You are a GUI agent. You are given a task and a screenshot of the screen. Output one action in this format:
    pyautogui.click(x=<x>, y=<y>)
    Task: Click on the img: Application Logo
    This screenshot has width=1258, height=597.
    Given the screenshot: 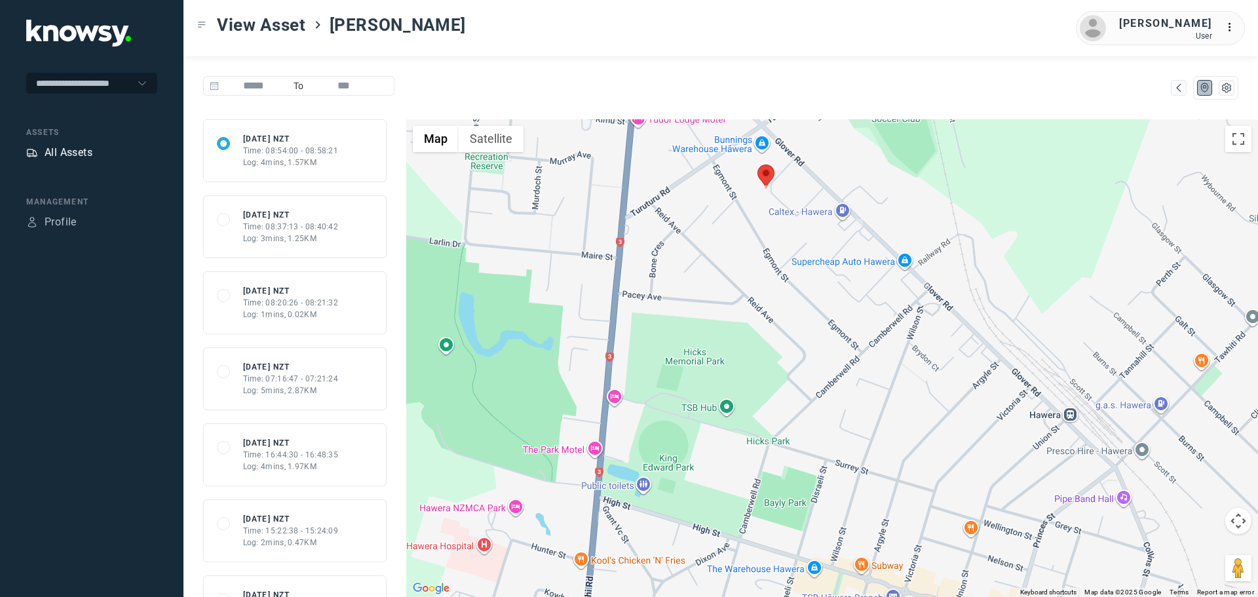 What is the action you would take?
    pyautogui.click(x=79, y=33)
    